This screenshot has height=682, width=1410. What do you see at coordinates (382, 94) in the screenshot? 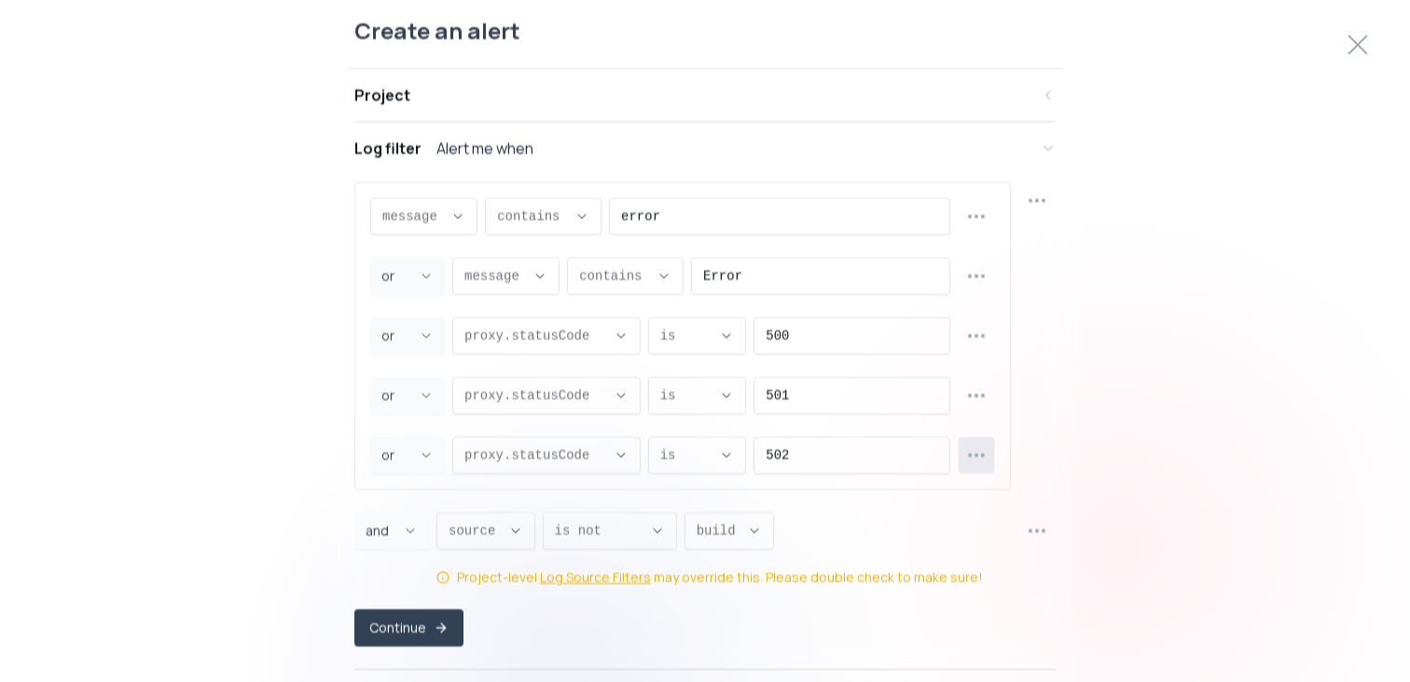
I see `div: Project` at bounding box center [382, 94].